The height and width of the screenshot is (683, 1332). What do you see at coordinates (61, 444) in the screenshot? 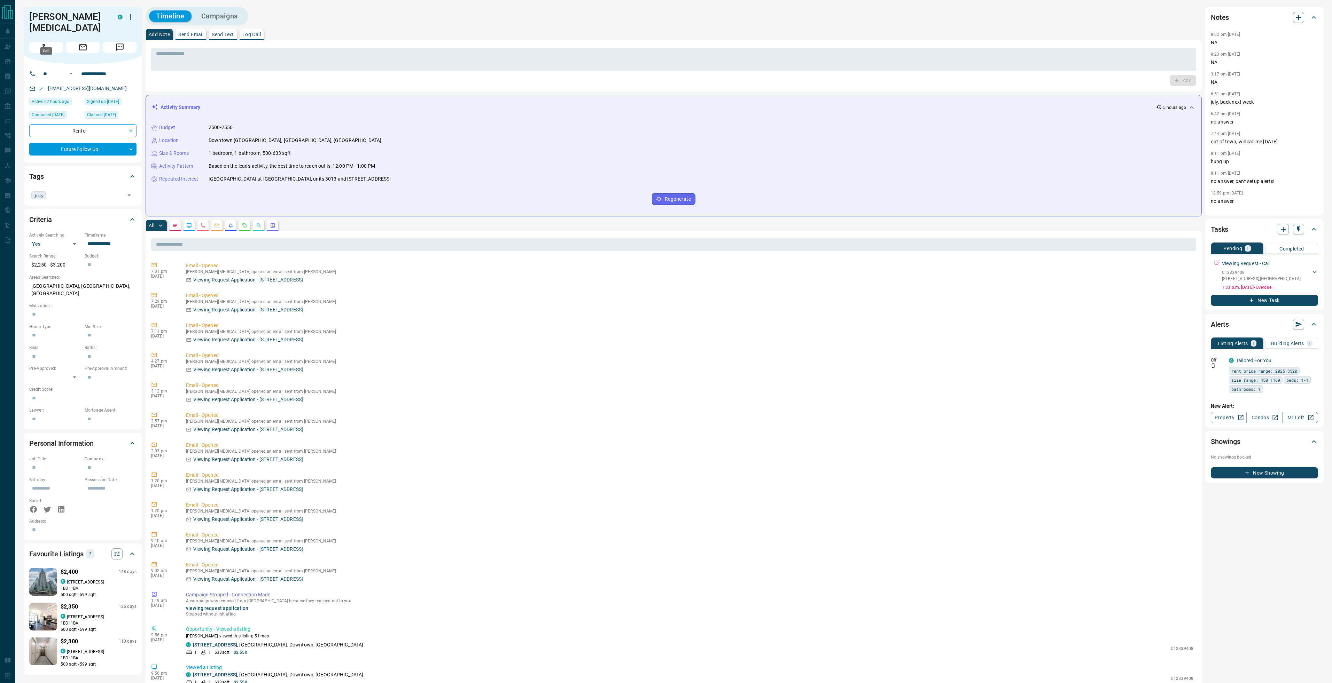
I see `h2: Personal Information` at bounding box center [61, 444].